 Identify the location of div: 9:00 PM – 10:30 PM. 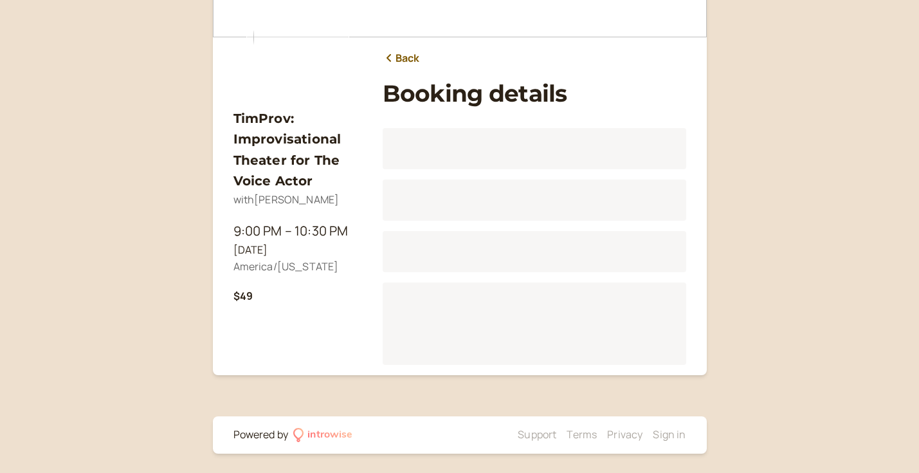
(298, 231).